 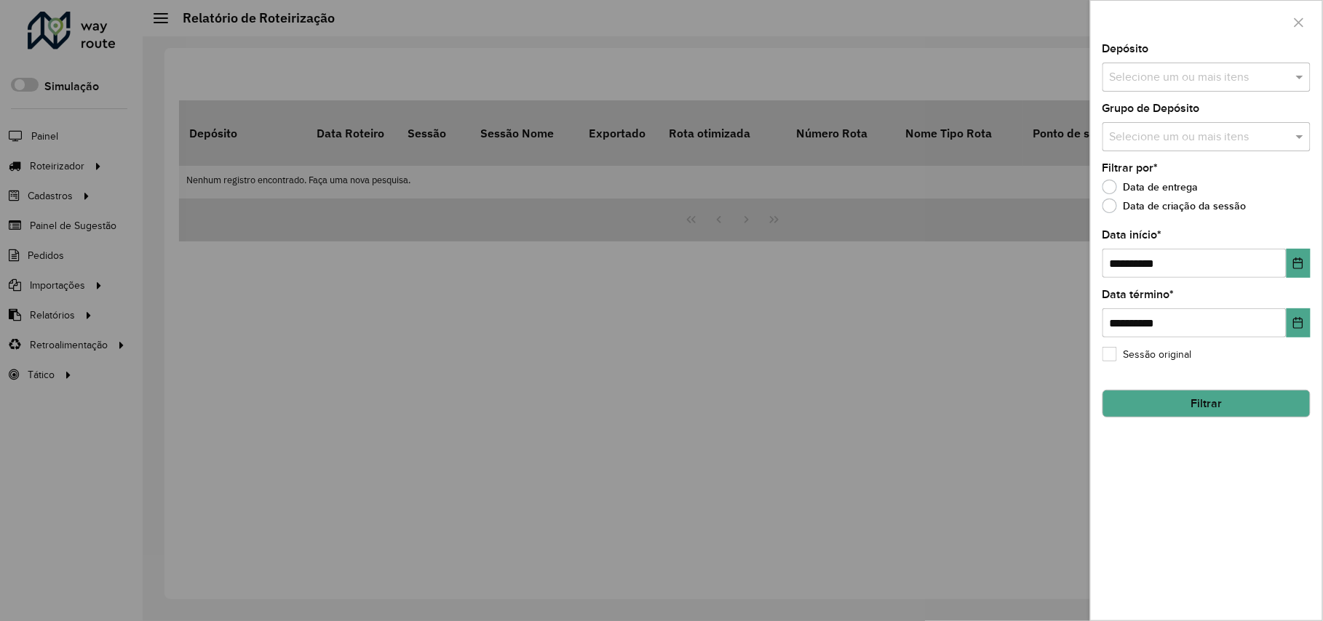 What do you see at coordinates (1174, 206) in the screenshot?
I see `label: Data de criação da sessão` at bounding box center [1174, 206].